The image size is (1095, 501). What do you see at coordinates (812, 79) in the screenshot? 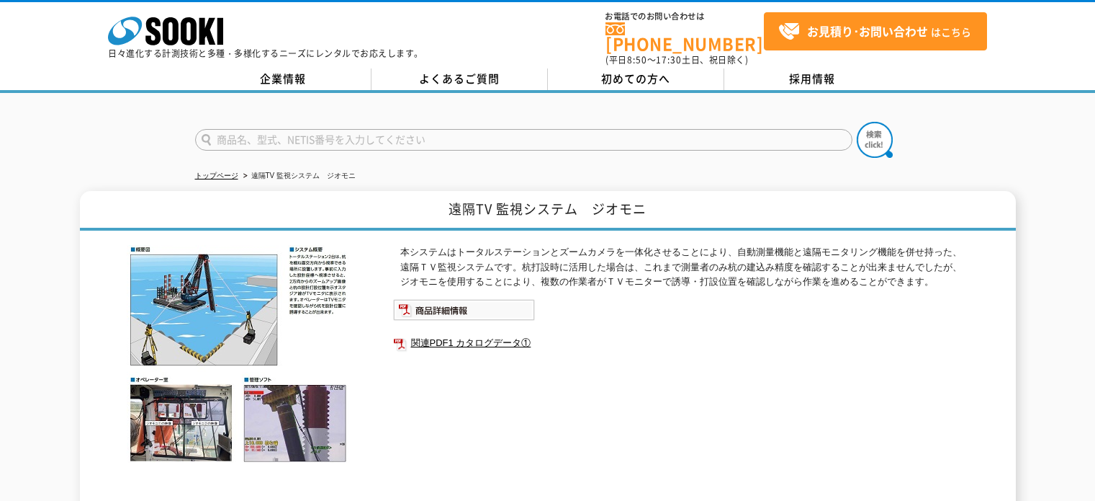
I see `a: 採用情報` at bounding box center [812, 79].